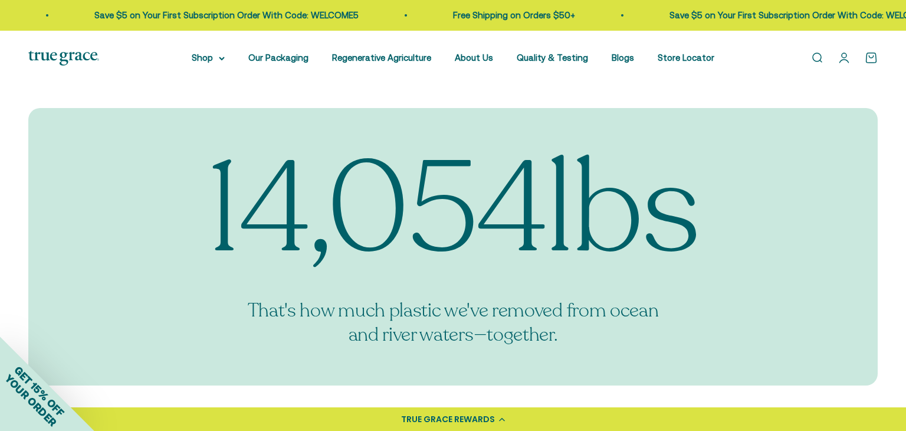  I want to click on a: About Us, so click(474, 57).